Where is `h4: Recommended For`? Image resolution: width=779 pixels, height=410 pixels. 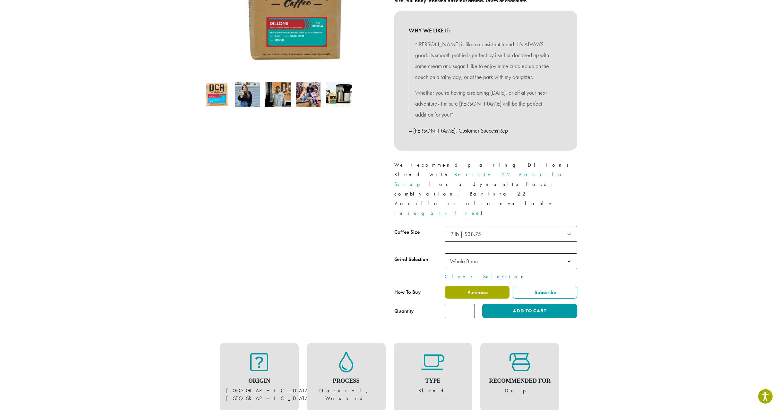 h4: Recommended For is located at coordinates (520, 381).